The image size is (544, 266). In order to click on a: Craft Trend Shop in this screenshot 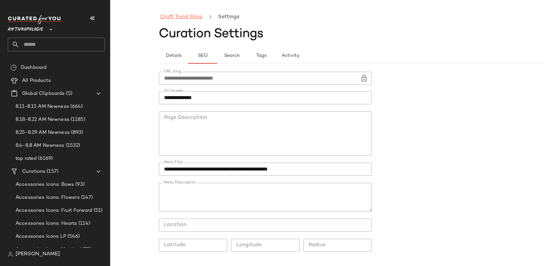, I will do `click(181, 17)`.